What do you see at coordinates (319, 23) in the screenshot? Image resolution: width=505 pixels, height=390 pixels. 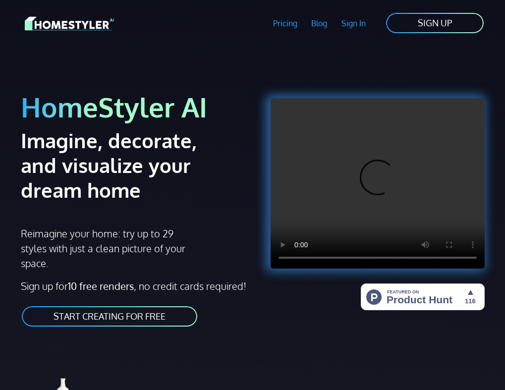 I see `a: Blog` at bounding box center [319, 23].